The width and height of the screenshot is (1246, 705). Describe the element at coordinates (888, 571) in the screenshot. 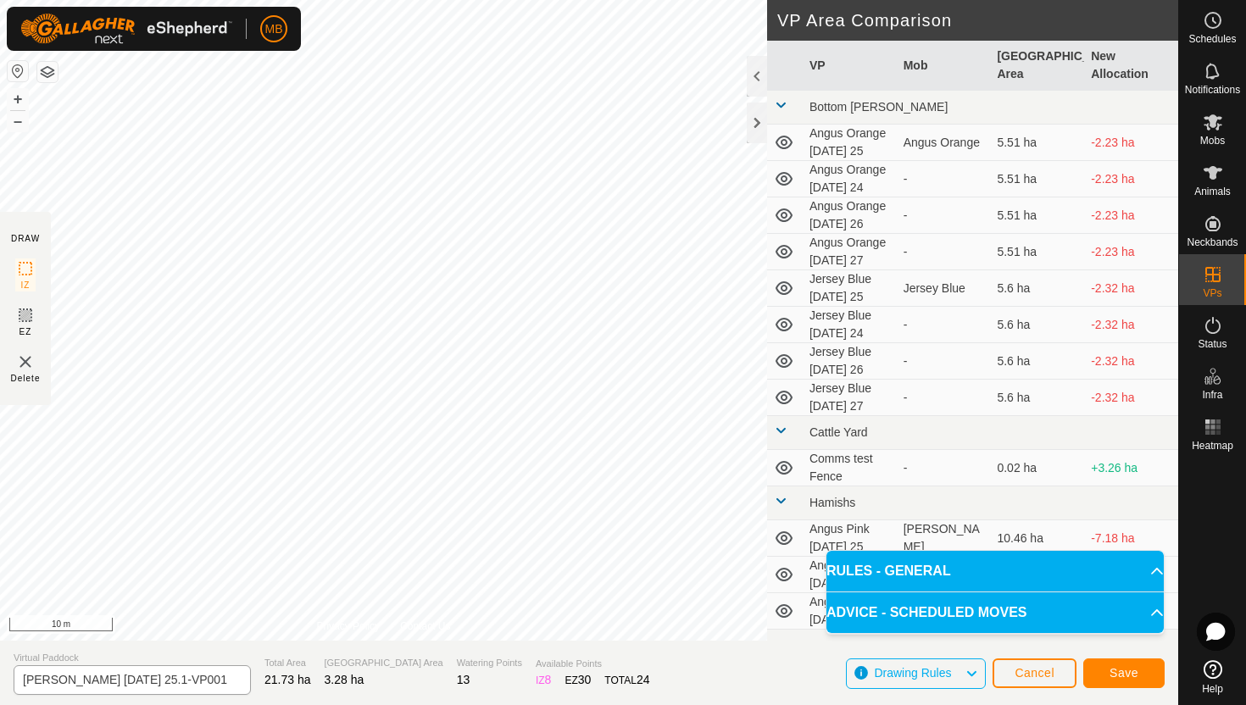

I see `span: RULES - GENERAL` at that location.